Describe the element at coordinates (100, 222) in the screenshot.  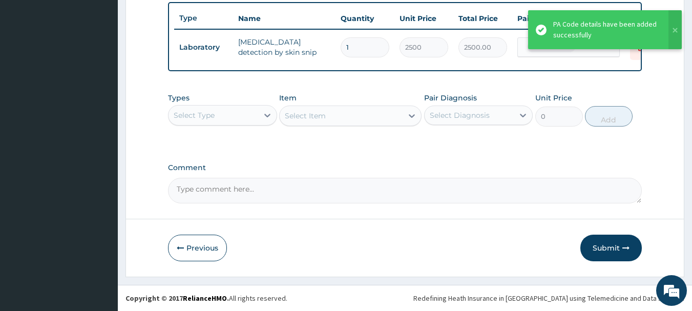
I see `textarea: Type your message and hit 'Enter'` at that location.